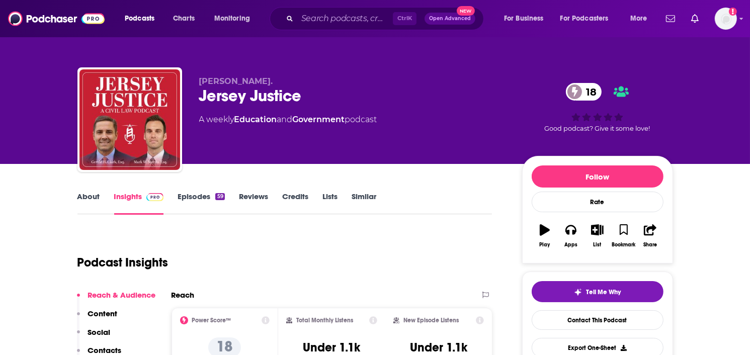  What do you see at coordinates (256, 119) in the screenshot?
I see `a: Education` at bounding box center [256, 119].